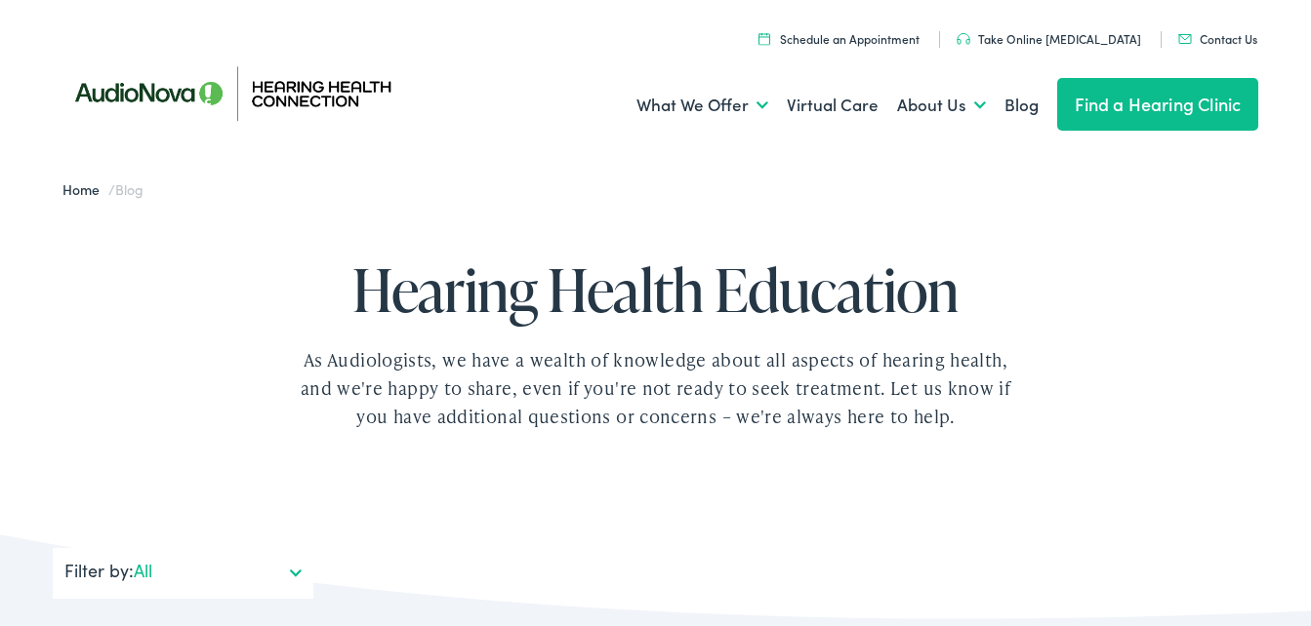 The image size is (1311, 626). I want to click on span: Blog, so click(129, 189).